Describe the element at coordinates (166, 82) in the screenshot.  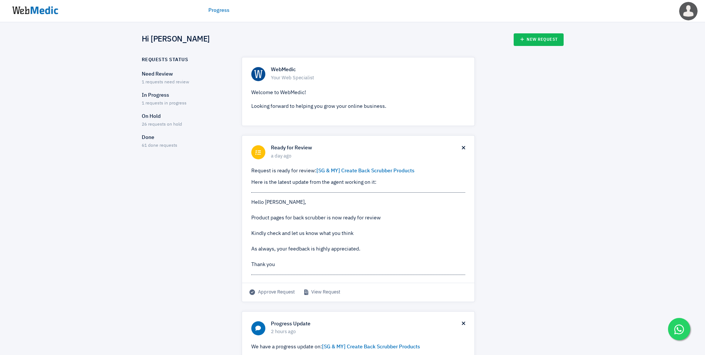
I see `span: 1 requests need review` at that location.